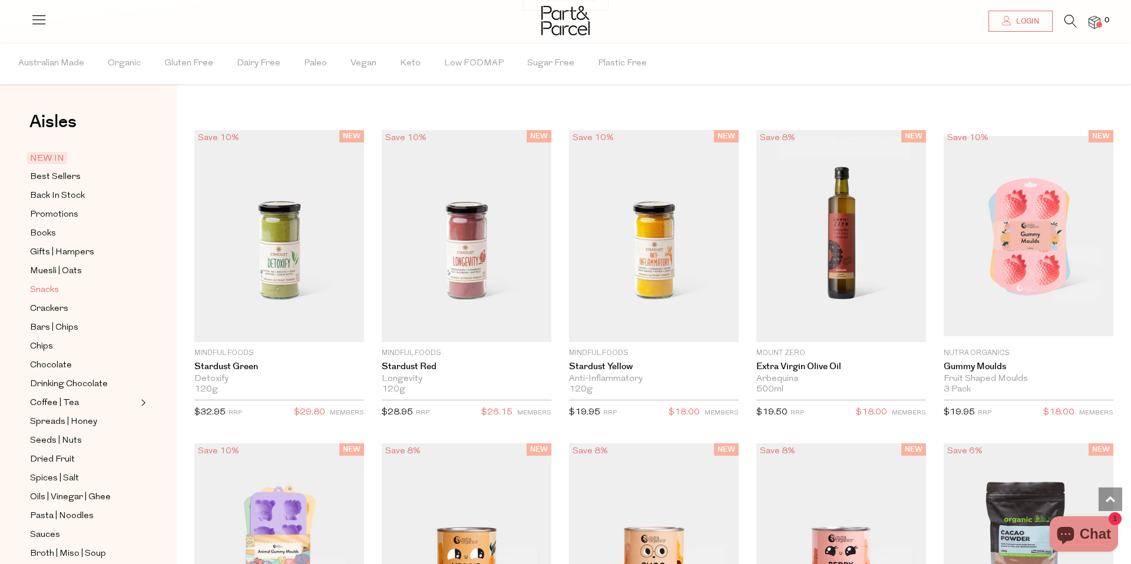  Describe the element at coordinates (70, 498) in the screenshot. I see `span: Oils | Vinegar | Ghee` at that location.